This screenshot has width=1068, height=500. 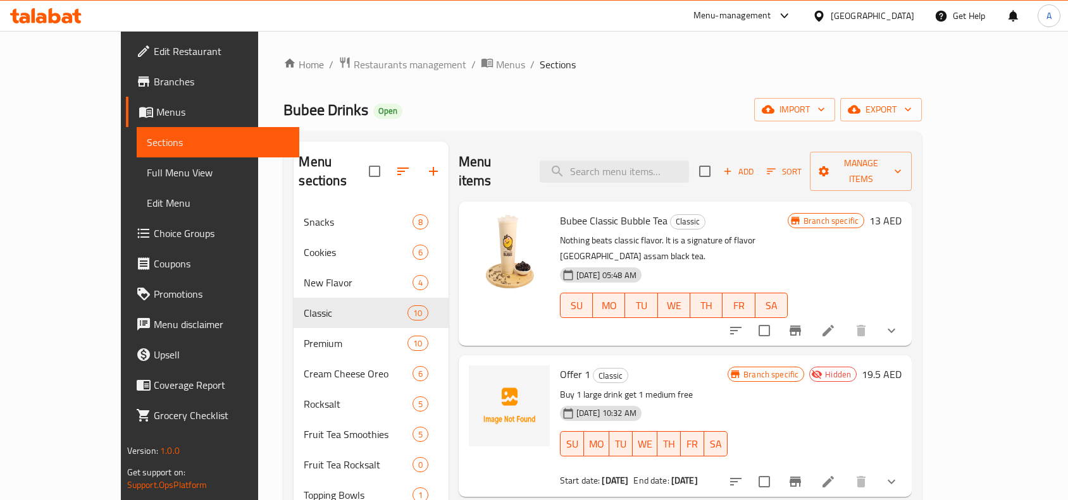 What do you see at coordinates (861, 482) in the screenshot?
I see `button: delete` at bounding box center [861, 482].